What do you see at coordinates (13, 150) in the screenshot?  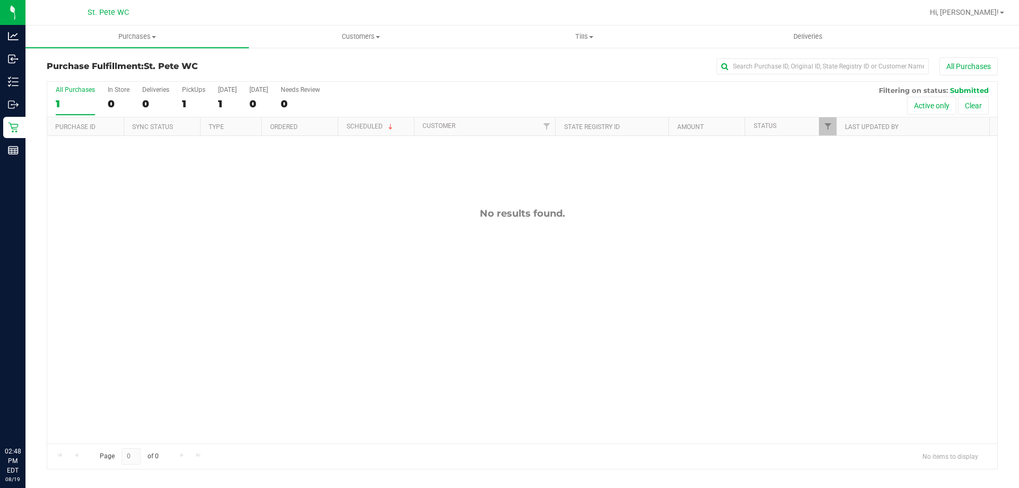 I see `inline-svg: Reports` at bounding box center [13, 150].